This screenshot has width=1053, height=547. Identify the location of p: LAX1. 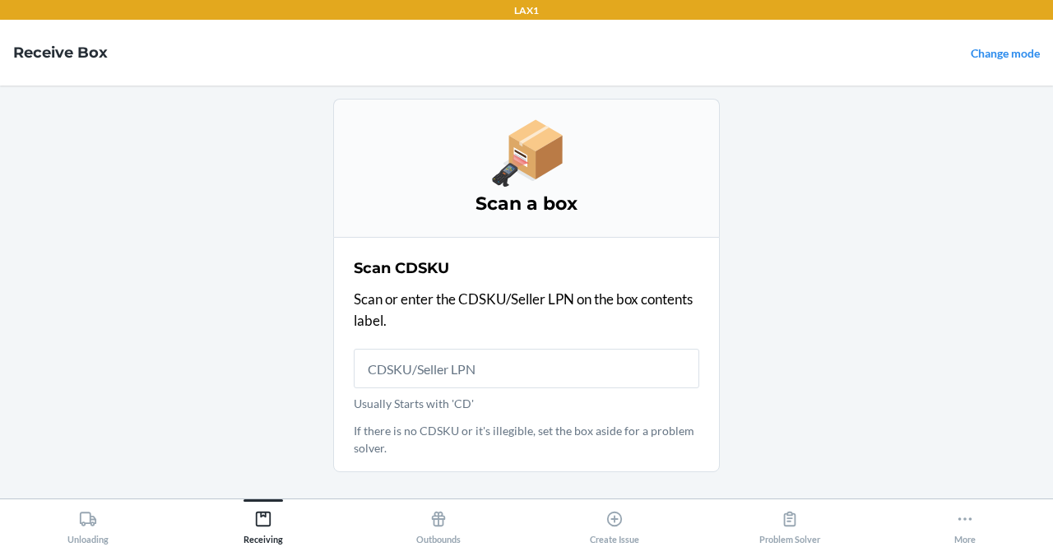
(526, 11).